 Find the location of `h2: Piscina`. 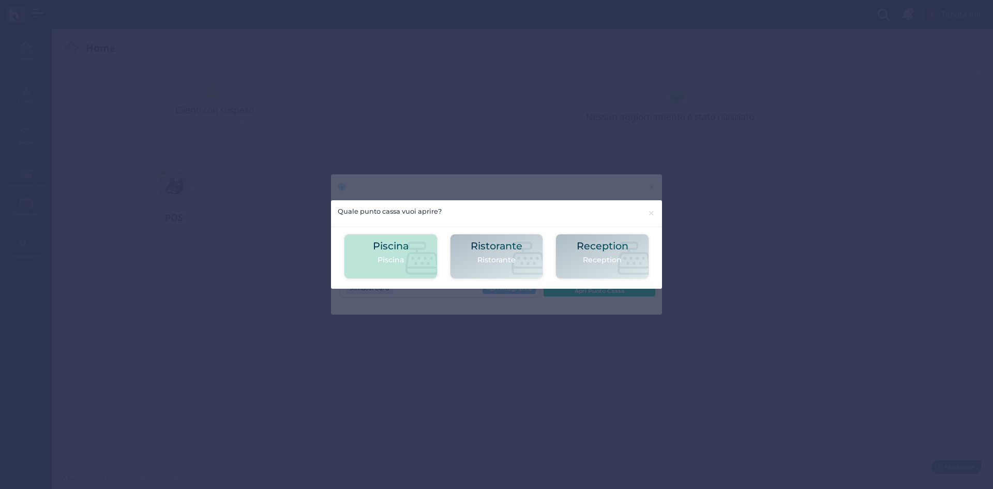

h2: Piscina is located at coordinates (390, 246).